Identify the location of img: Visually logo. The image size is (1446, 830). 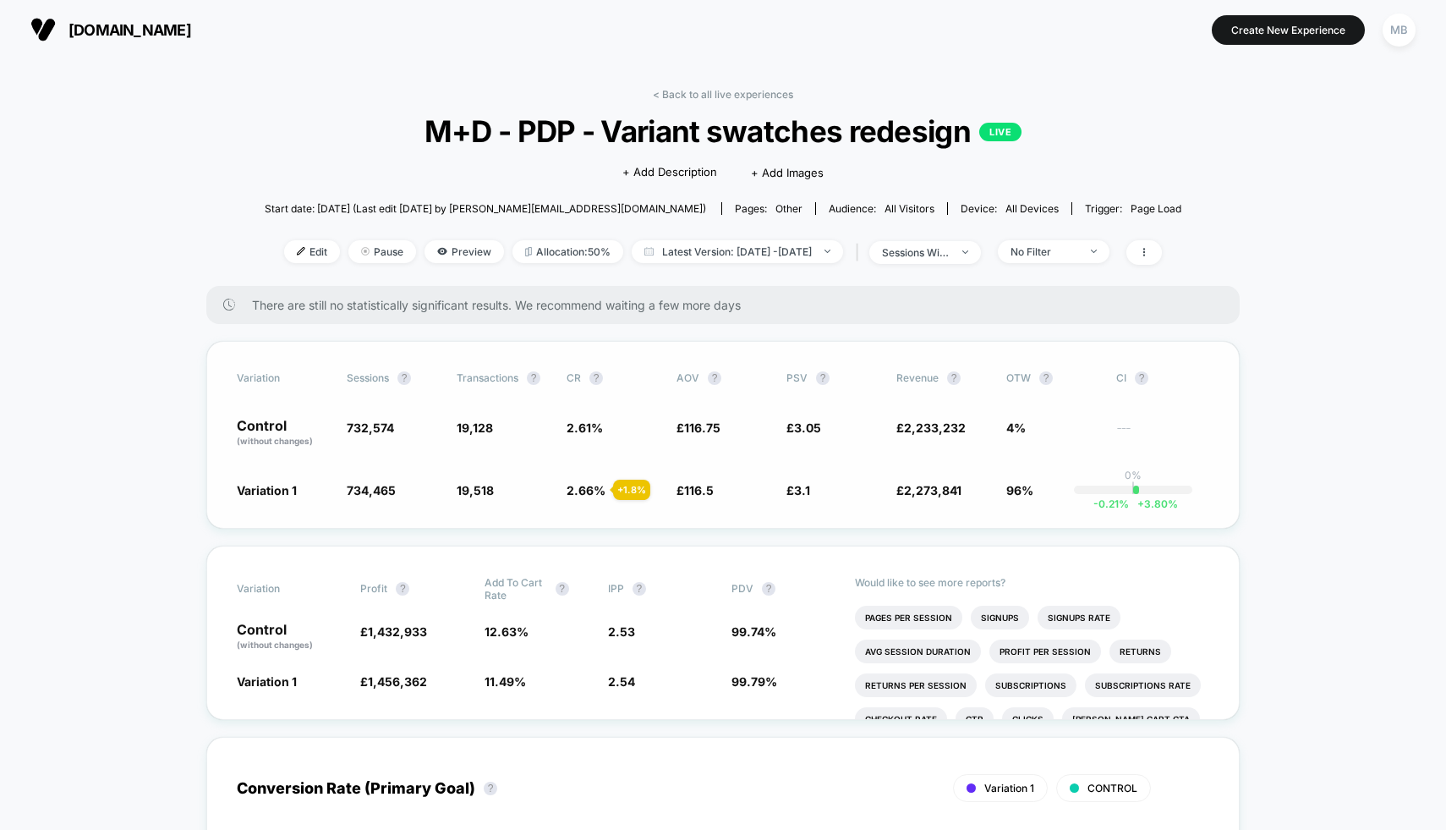
(43, 30).